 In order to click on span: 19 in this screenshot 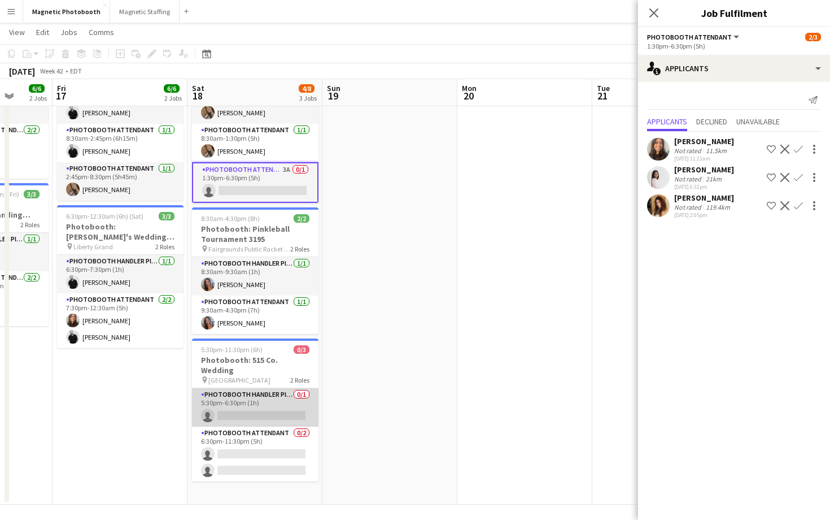, I will do `click(333, 95)`.